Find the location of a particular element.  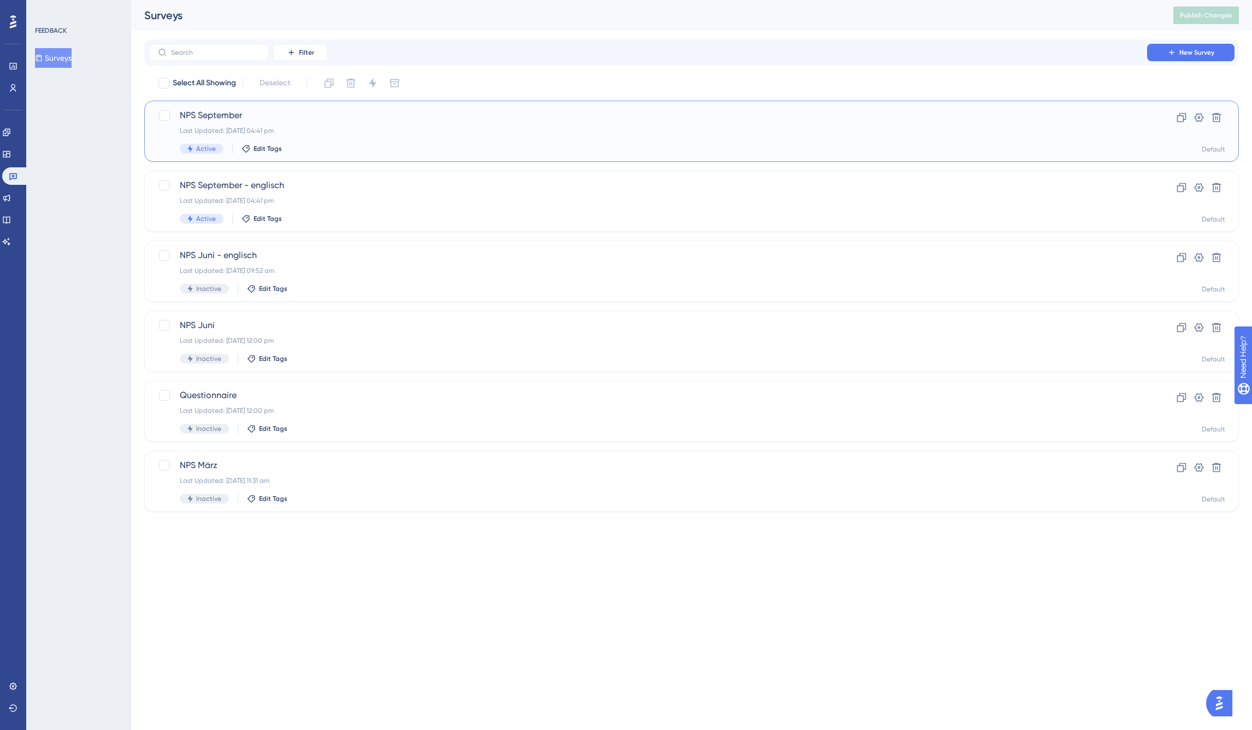

span: NPS Juni is located at coordinates (648, 325).